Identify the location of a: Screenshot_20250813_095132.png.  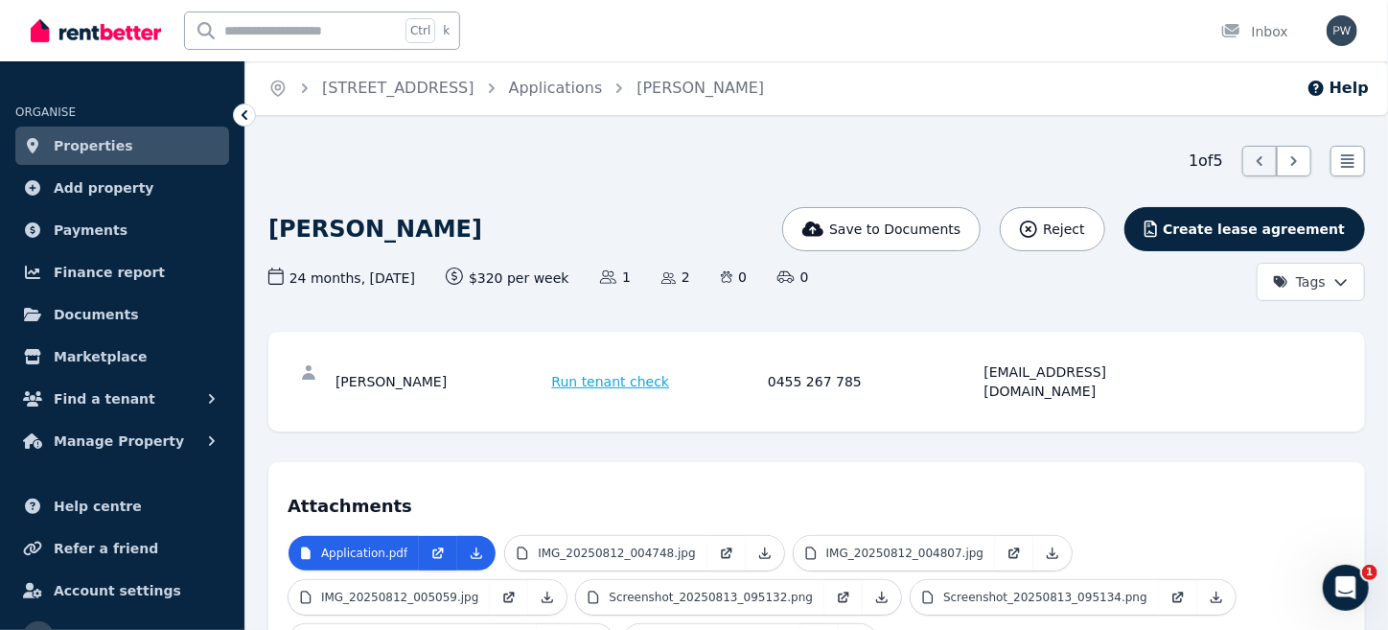
(700, 597).